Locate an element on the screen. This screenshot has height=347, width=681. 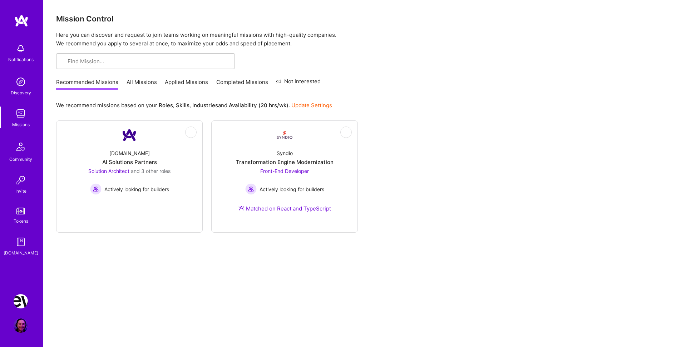
span: and 3 other roles is located at coordinates (150, 171).